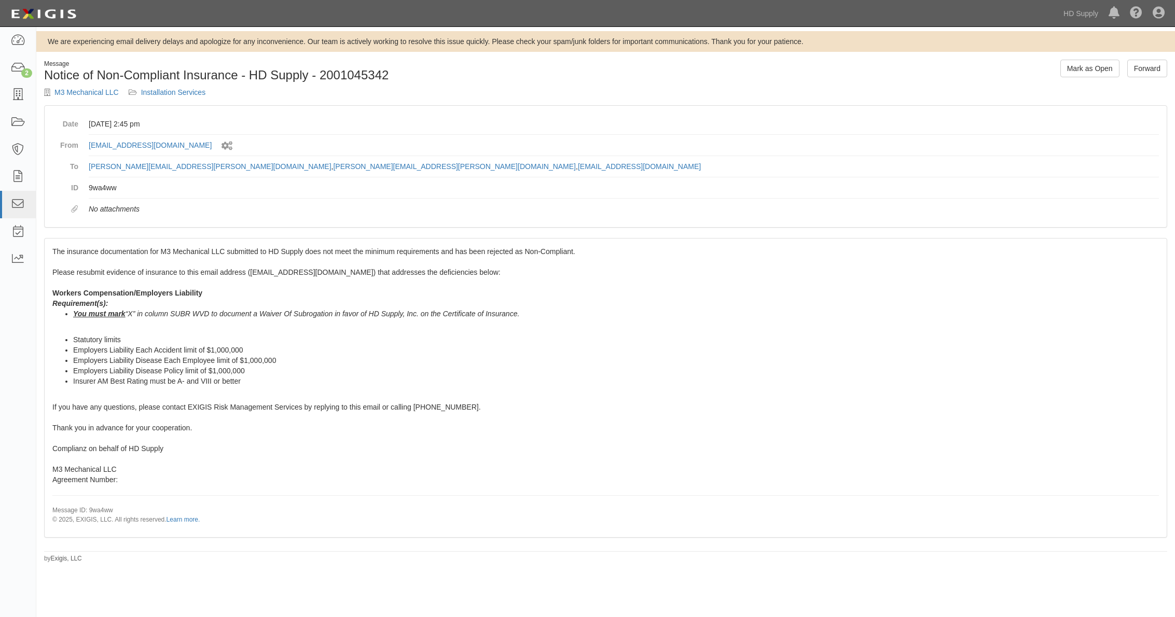 Image resolution: width=1175 pixels, height=617 pixels. Describe the element at coordinates (65, 121) in the screenshot. I see `dt: Date` at that location.